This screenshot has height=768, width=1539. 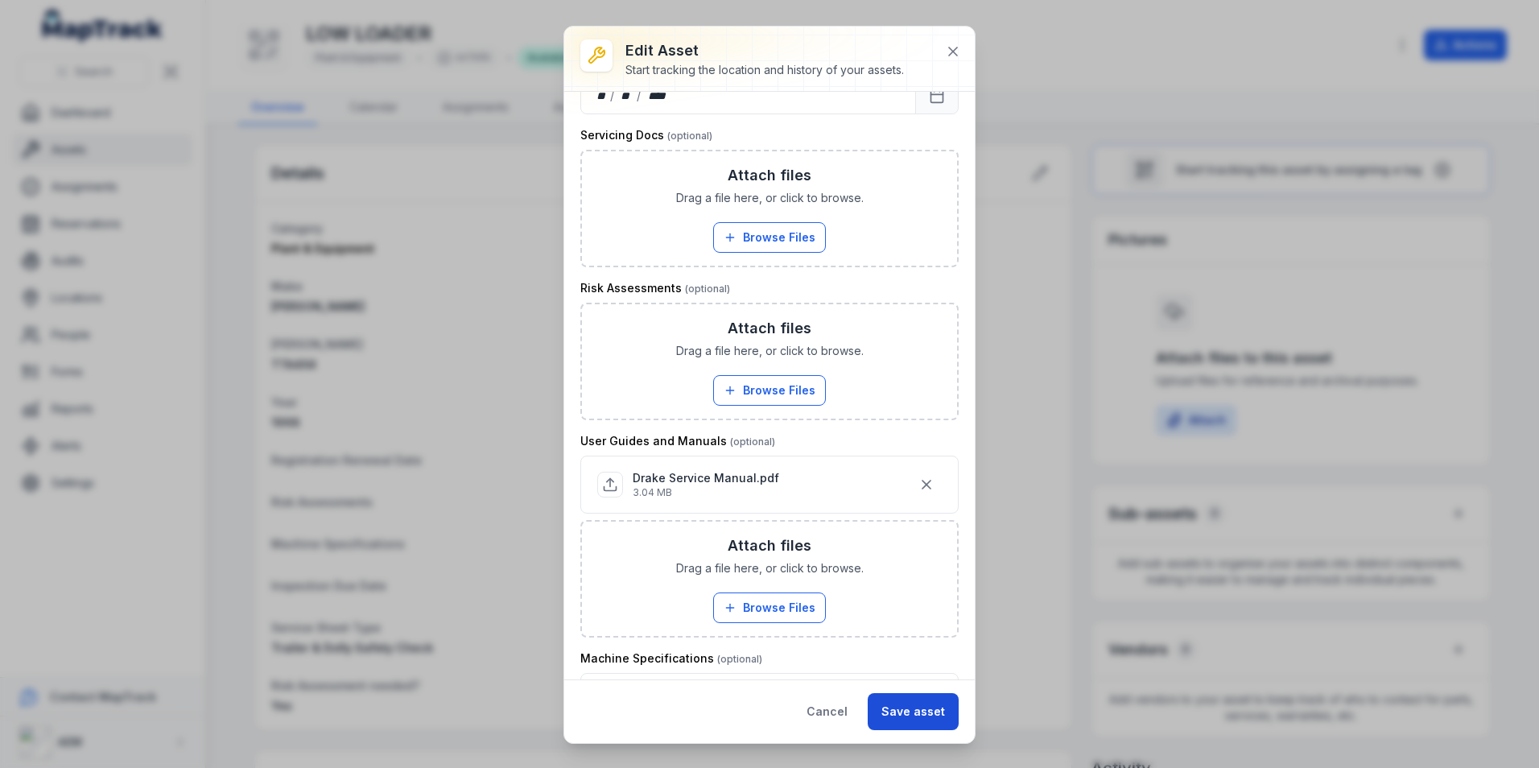 What do you see at coordinates (657, 96) in the screenshot?
I see `div: year,` at bounding box center [657, 96].